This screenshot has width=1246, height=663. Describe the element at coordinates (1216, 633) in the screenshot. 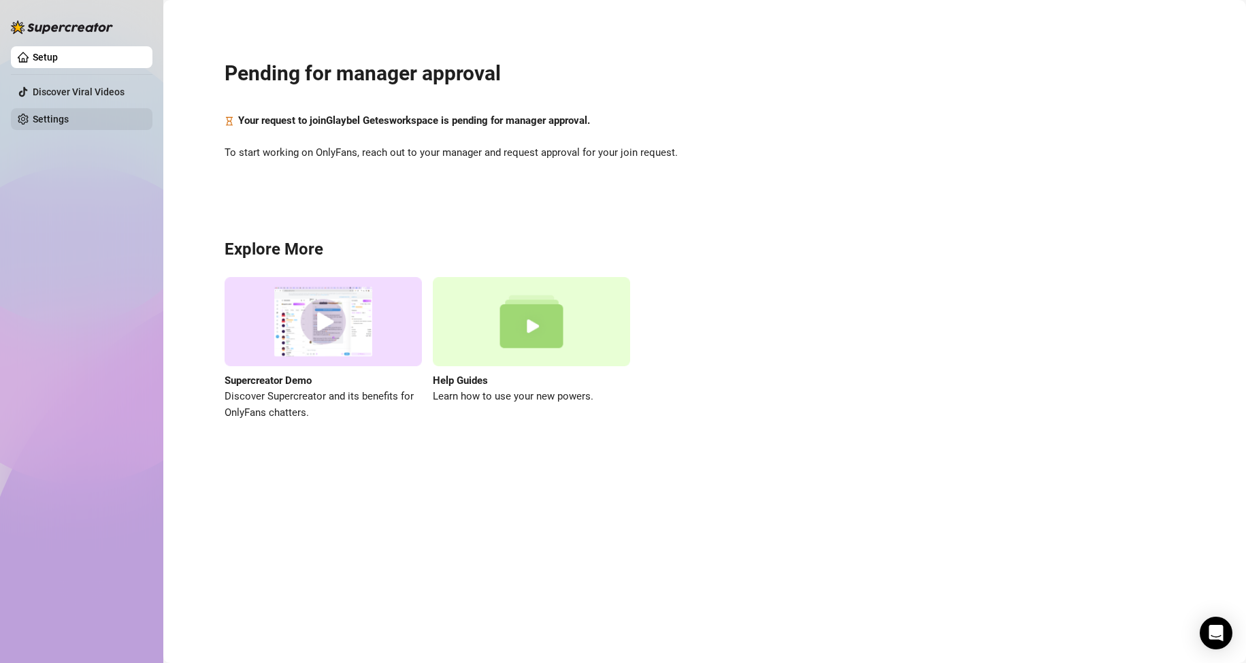

I see `div: Open Intercom Messenger` at that location.